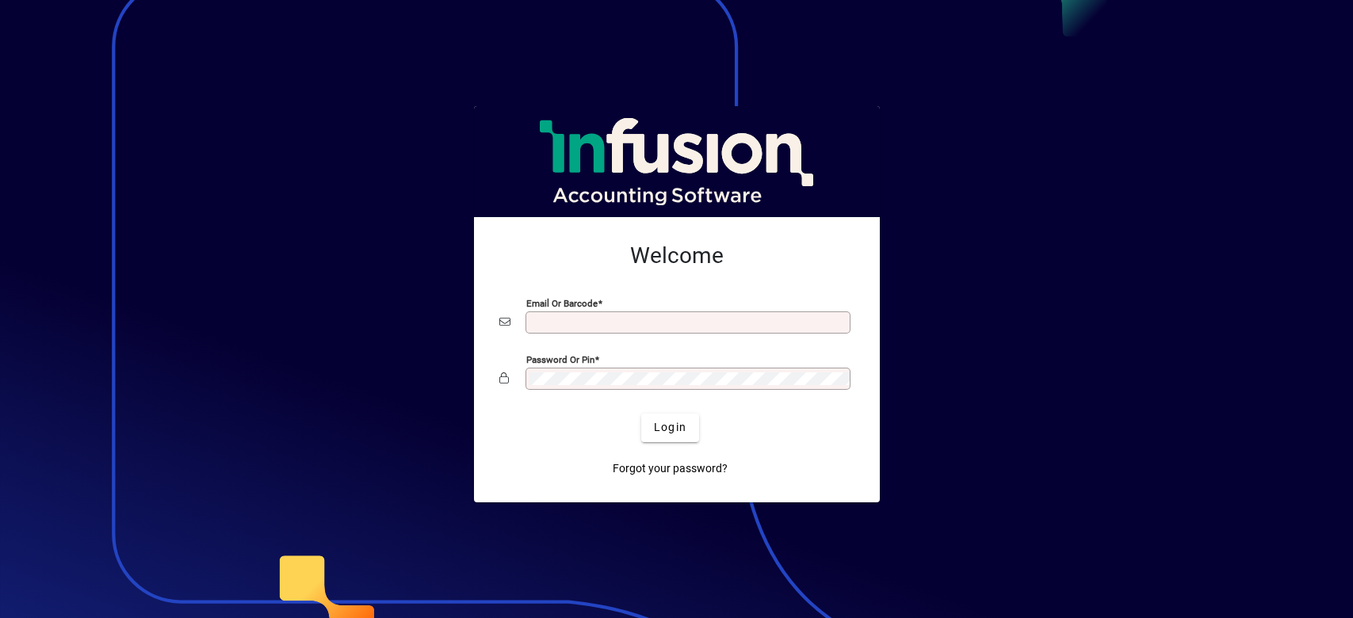 This screenshot has height=618, width=1353. What do you see at coordinates (670, 469) in the screenshot?
I see `a: Forgot your password?` at bounding box center [670, 469].